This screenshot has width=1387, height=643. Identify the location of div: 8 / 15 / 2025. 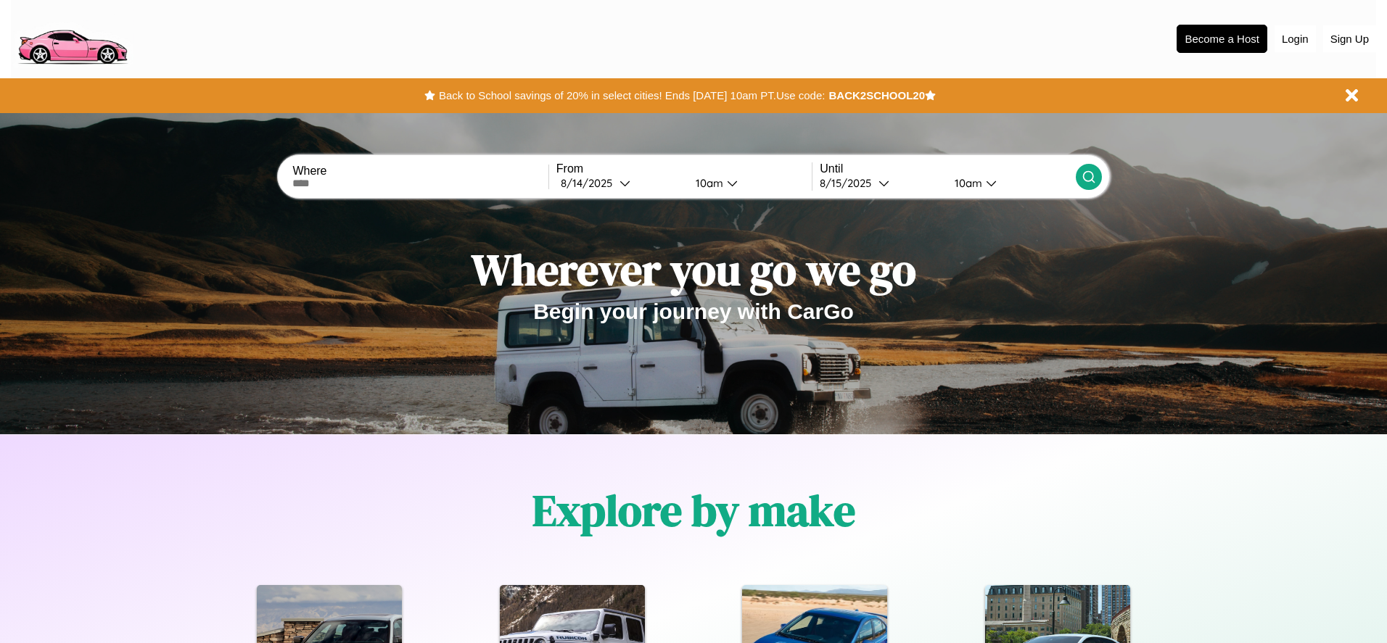
(849, 183).